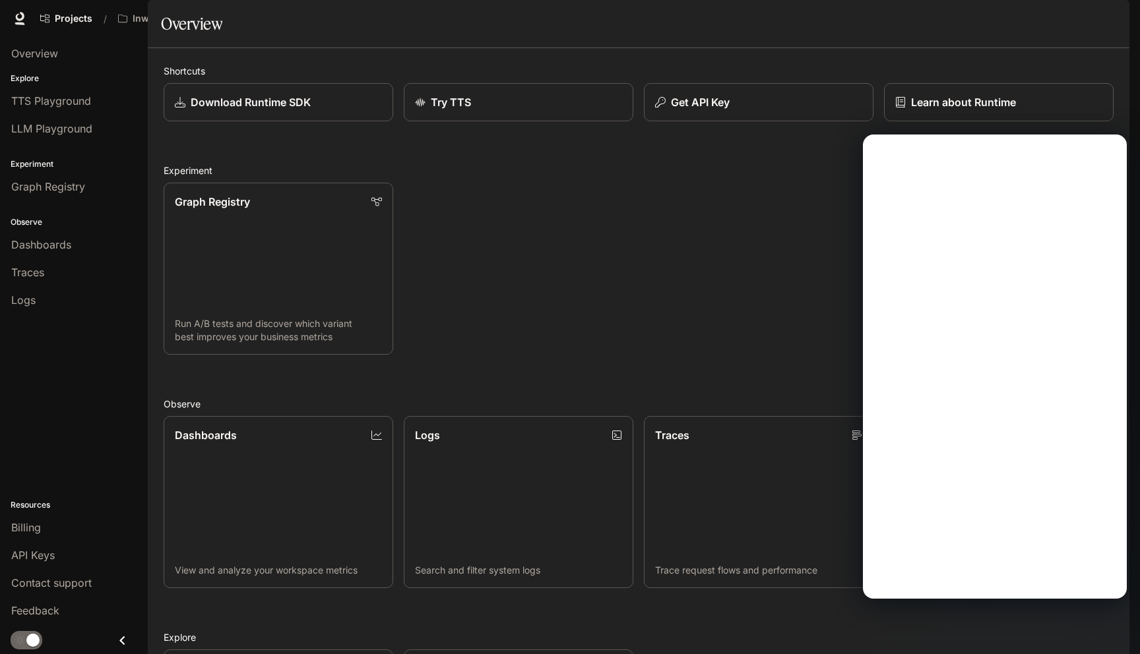 The height and width of the screenshot is (654, 1140). I want to click on p: Trace request flows and performance, so click(759, 571).